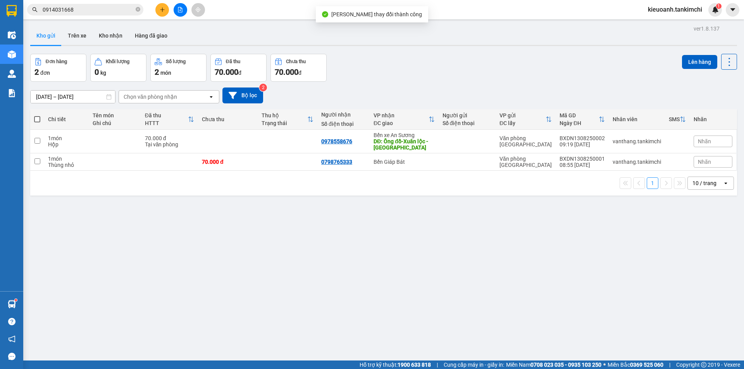 The image size is (744, 369). I want to click on span: caret-down, so click(732, 10).